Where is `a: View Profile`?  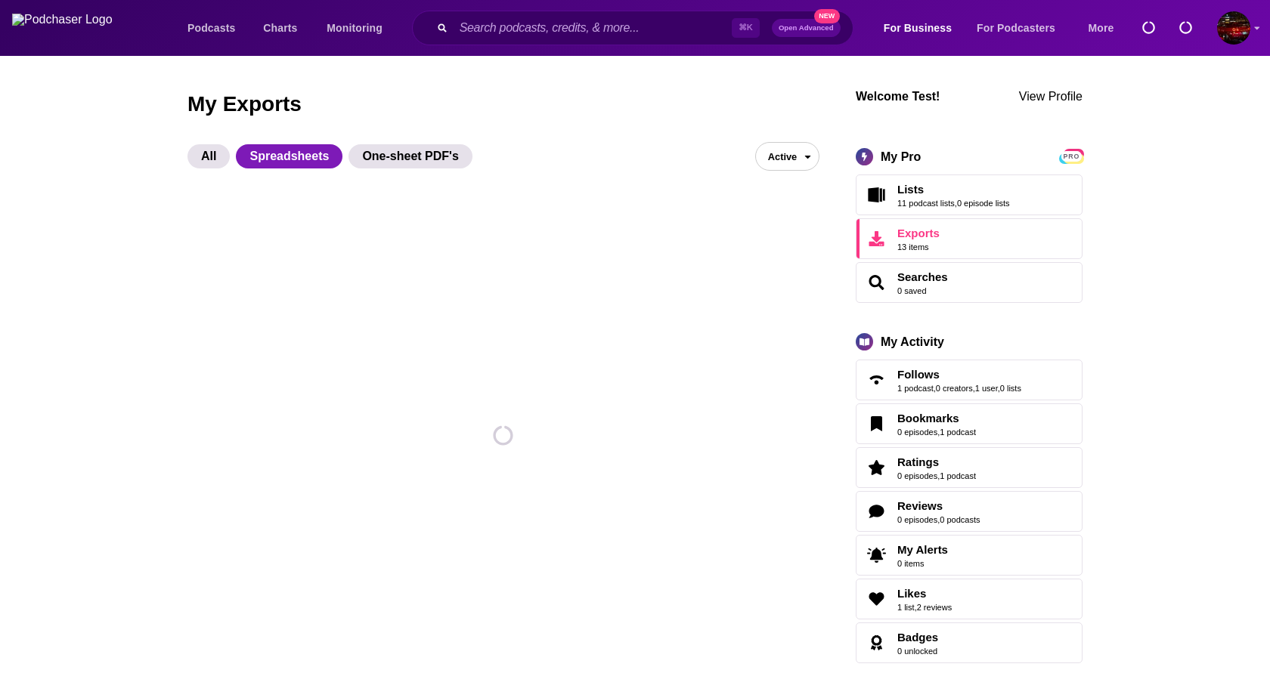 a: View Profile is located at coordinates (1051, 96).